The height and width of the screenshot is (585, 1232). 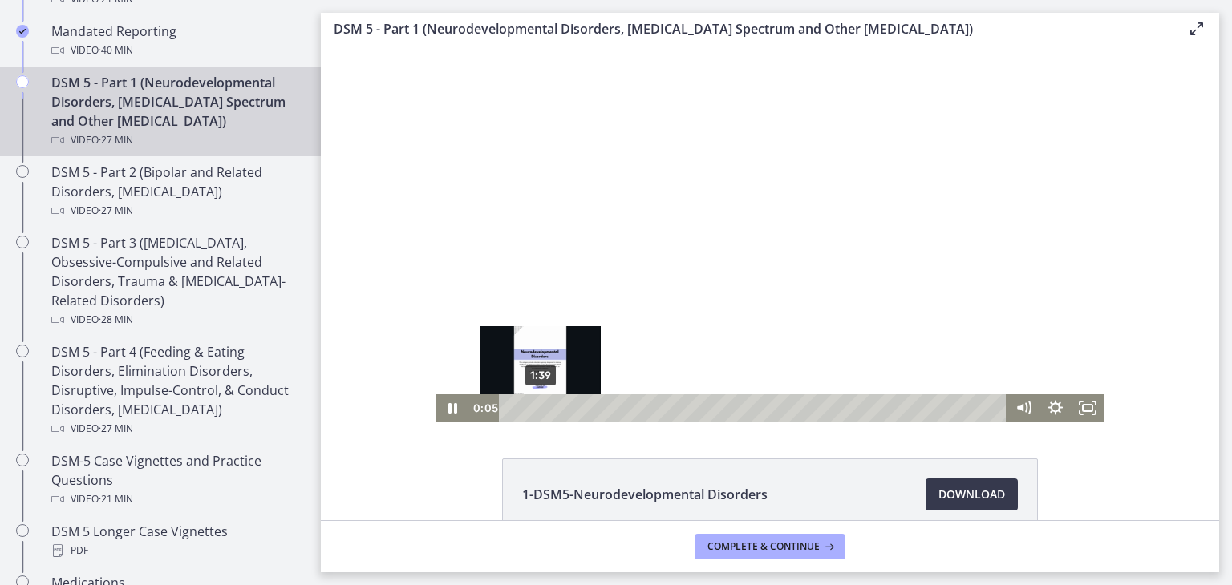 What do you see at coordinates (115, 320) in the screenshot?
I see `span: · 28 min` at bounding box center [115, 320].